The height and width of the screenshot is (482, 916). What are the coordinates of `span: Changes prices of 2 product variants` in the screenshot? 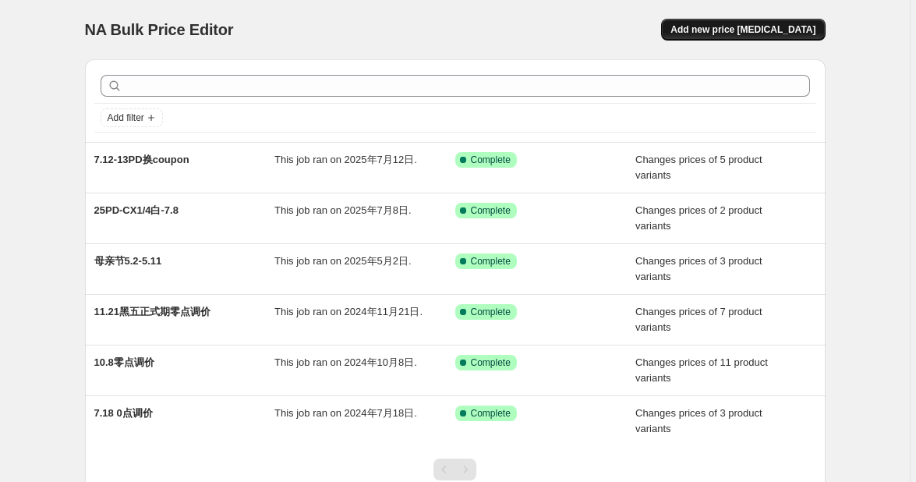 It's located at (699, 218).